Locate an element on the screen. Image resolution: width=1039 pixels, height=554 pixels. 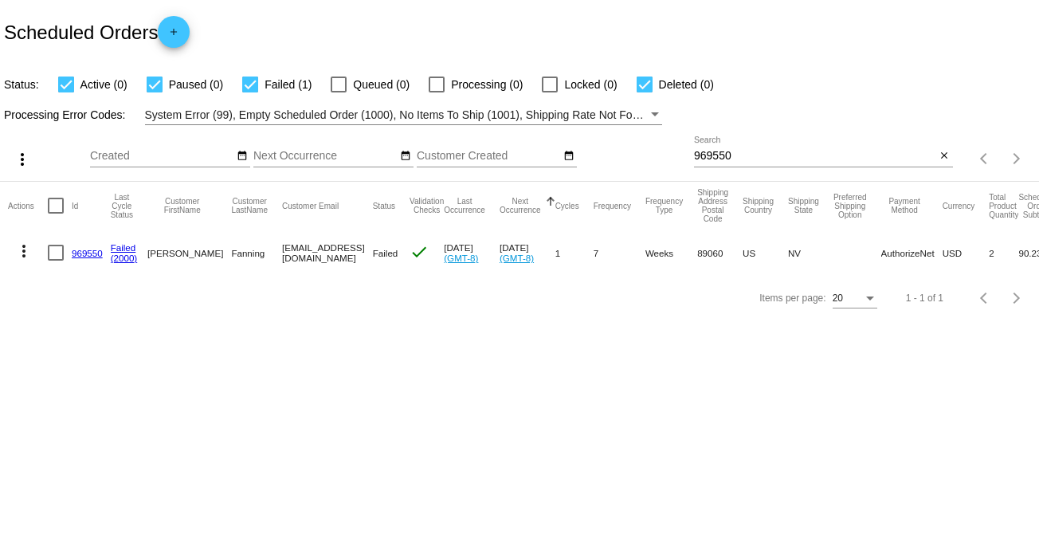
button: Change sorting for CustomerLastName is located at coordinates (249, 205).